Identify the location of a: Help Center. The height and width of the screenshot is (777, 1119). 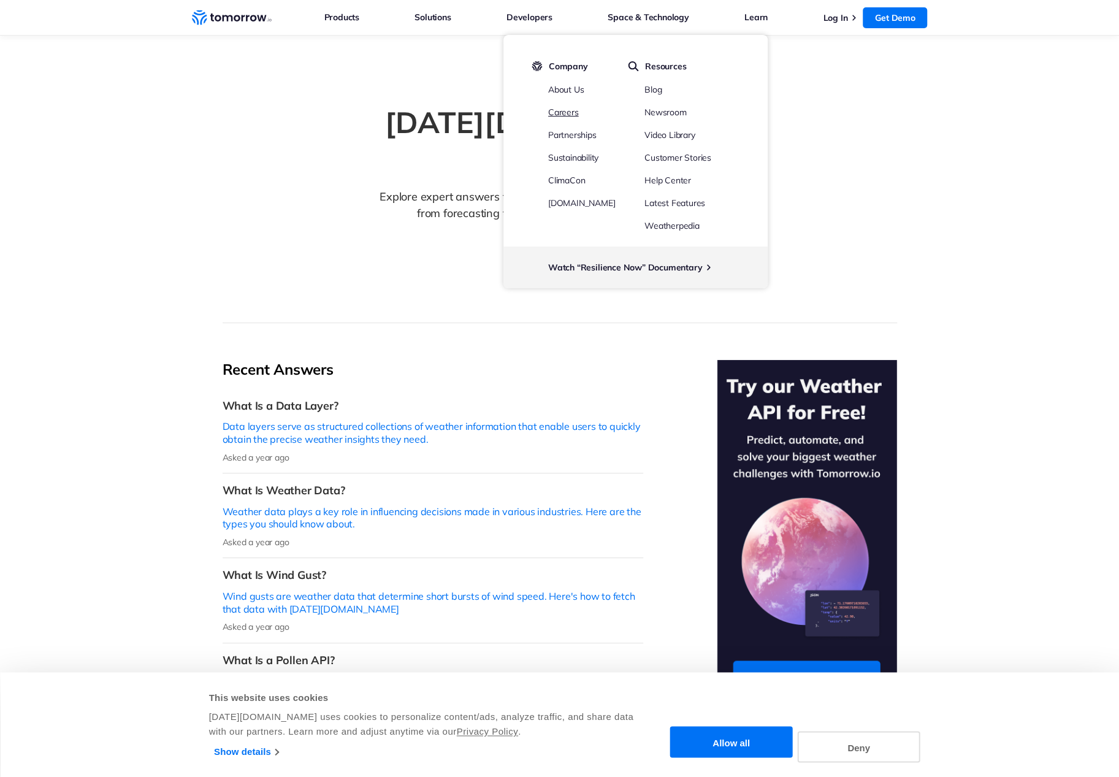
(668, 180).